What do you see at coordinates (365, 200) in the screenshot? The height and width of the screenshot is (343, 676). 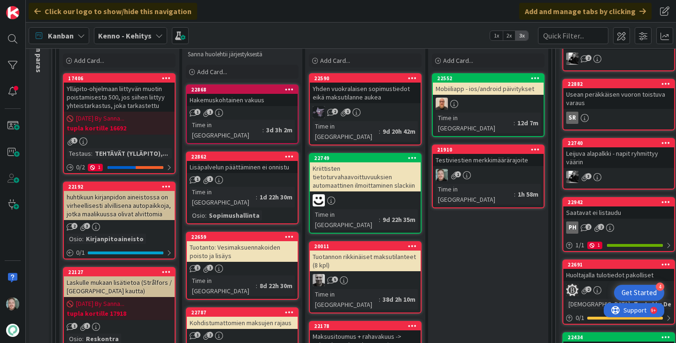 I see `div: MH` at bounding box center [365, 200].